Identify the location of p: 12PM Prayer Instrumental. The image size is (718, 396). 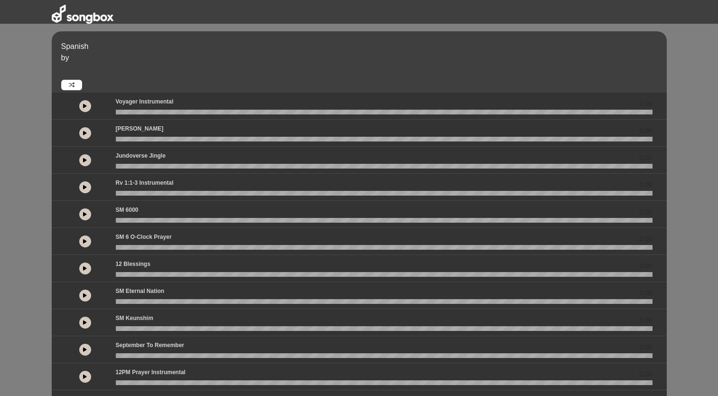
(151, 372).